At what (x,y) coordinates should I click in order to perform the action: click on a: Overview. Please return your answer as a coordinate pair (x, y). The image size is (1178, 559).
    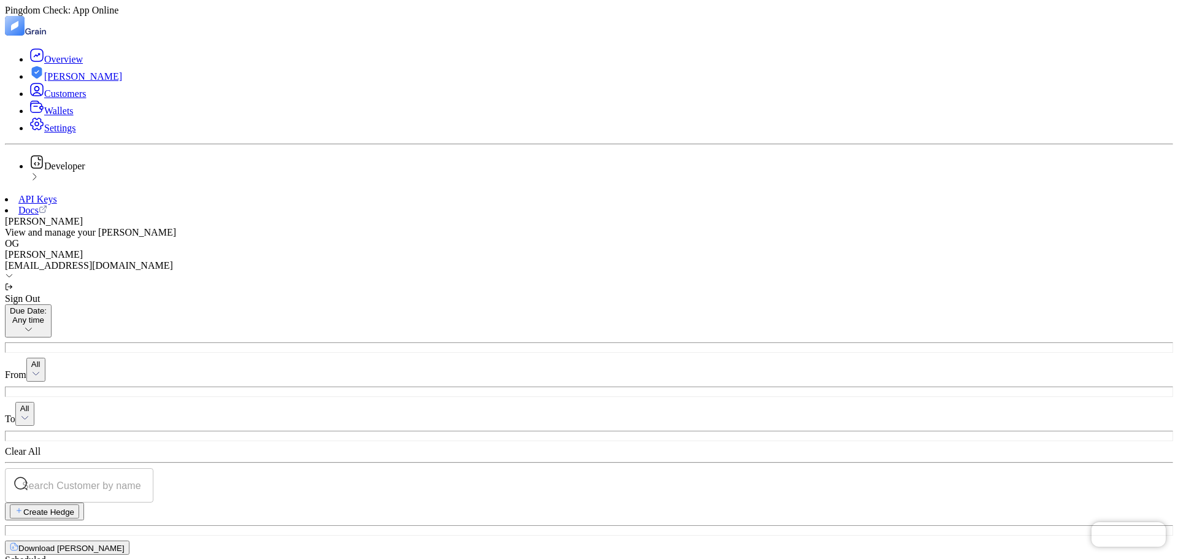
    Looking at the image, I should click on (56, 59).